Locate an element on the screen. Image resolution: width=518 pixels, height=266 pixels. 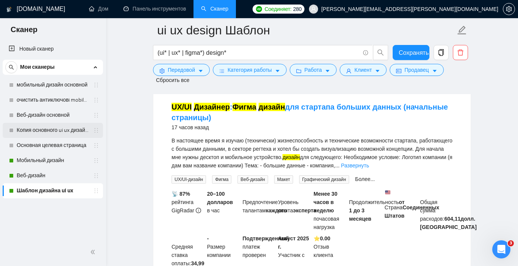
font: Общая сумма расходов: is located at coordinates (432, 211).